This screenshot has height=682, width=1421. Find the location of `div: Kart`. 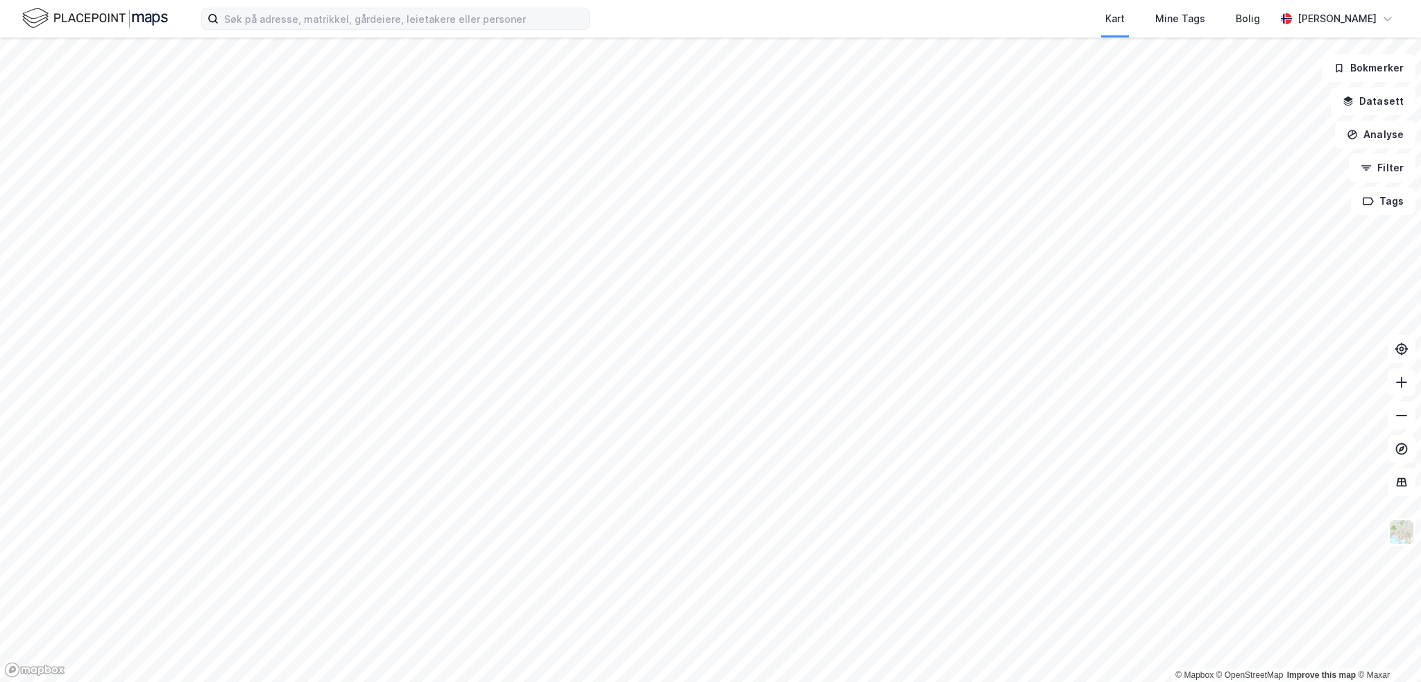

div: Kart is located at coordinates (1115, 19).